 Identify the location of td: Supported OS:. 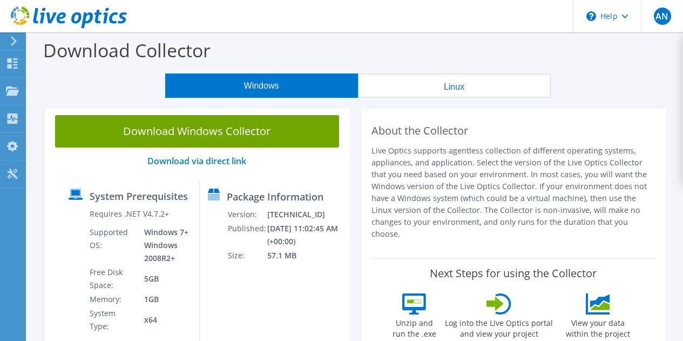
(113, 245).